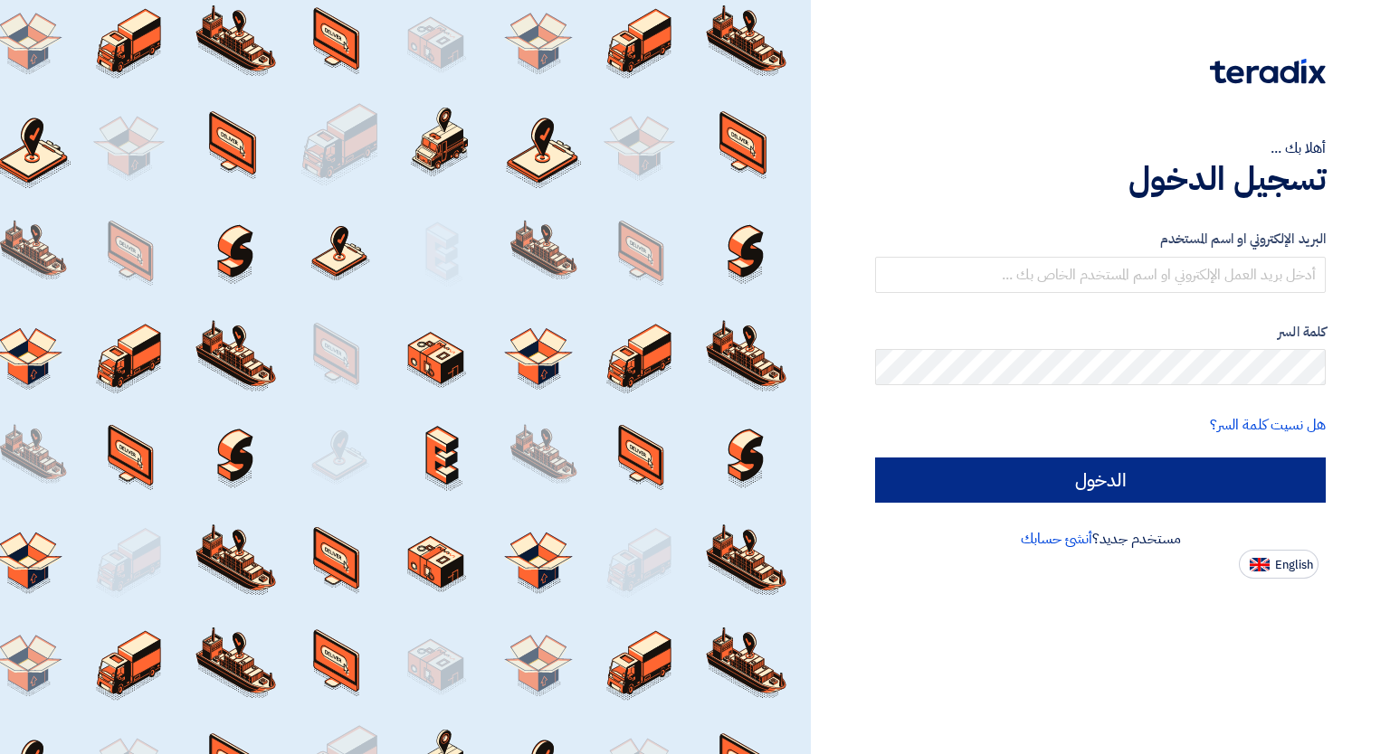  What do you see at coordinates (1259, 565) in the screenshot?
I see `img: en-US.png` at bounding box center [1259, 565].